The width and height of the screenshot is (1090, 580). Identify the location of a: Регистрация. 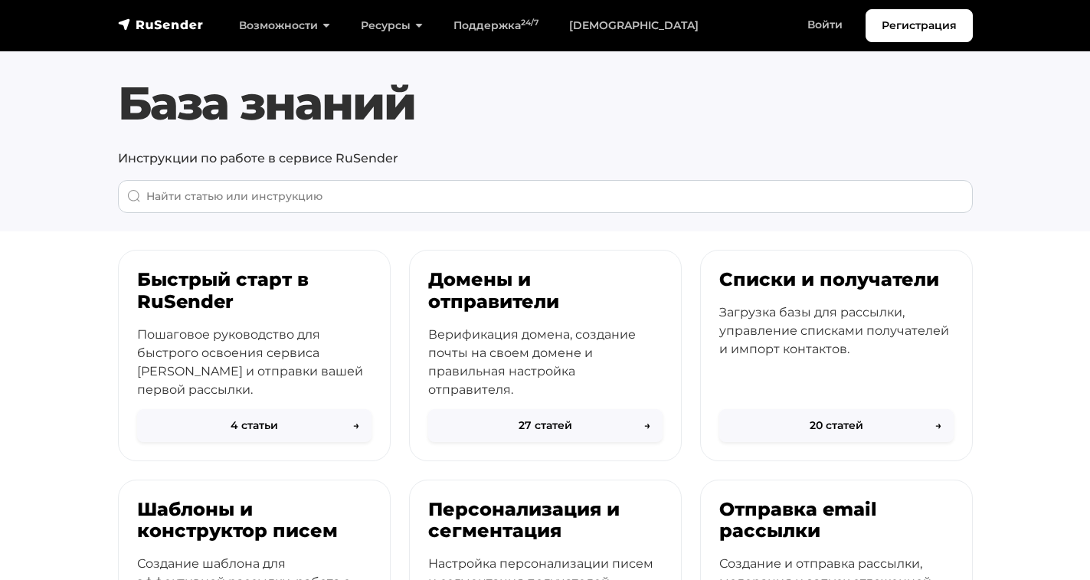
(919, 25).